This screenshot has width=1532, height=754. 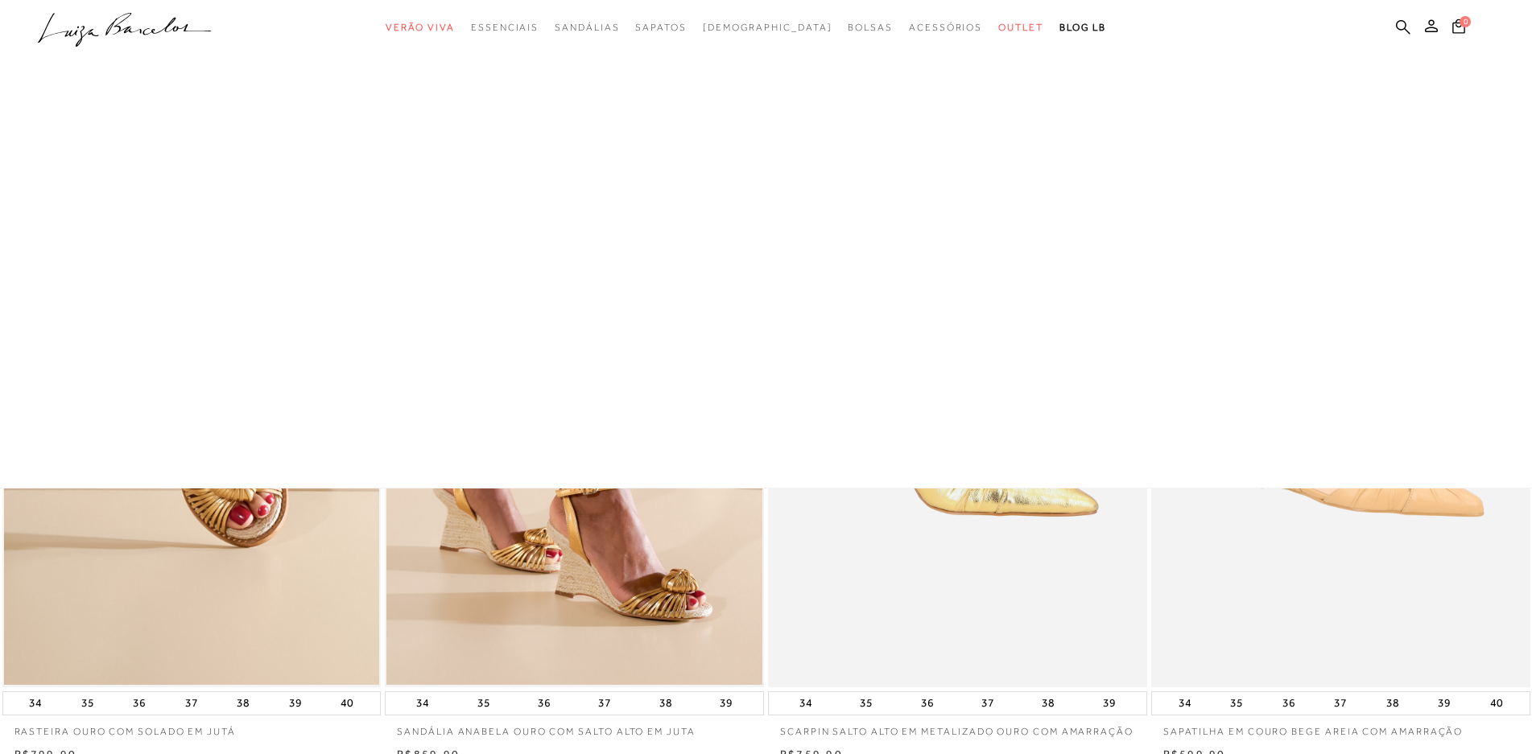 I want to click on a: noSubCategoriesText, so click(x=767, y=27).